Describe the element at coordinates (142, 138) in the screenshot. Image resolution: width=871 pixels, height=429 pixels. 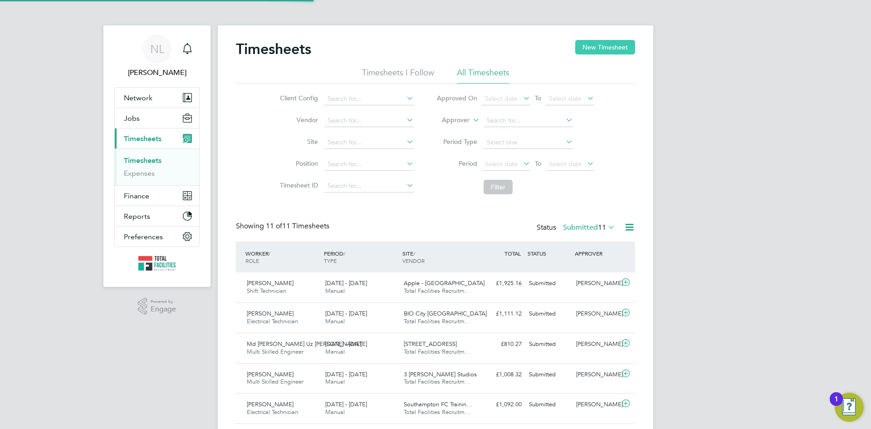
I see `span: Timesheets` at that location.